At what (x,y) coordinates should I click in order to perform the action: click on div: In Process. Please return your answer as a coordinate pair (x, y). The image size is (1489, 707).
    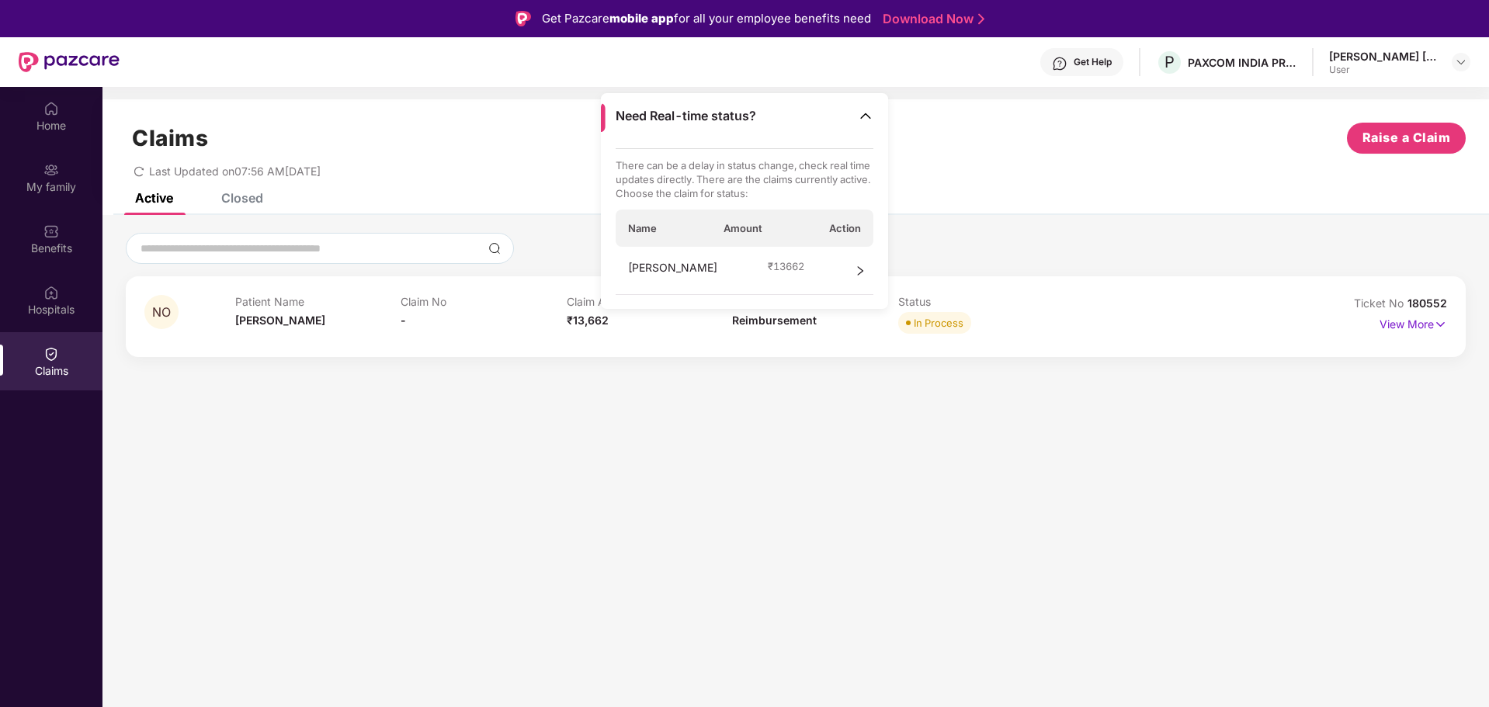
    Looking at the image, I should click on (939, 323).